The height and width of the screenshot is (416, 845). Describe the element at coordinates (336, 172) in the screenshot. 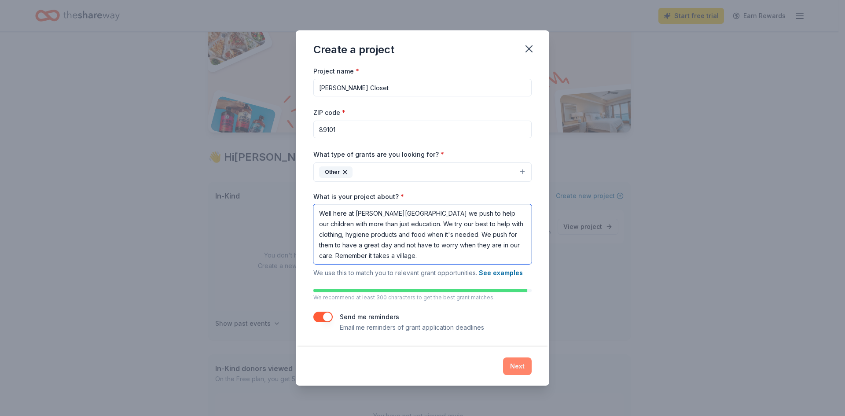

I see `div: Other` at that location.